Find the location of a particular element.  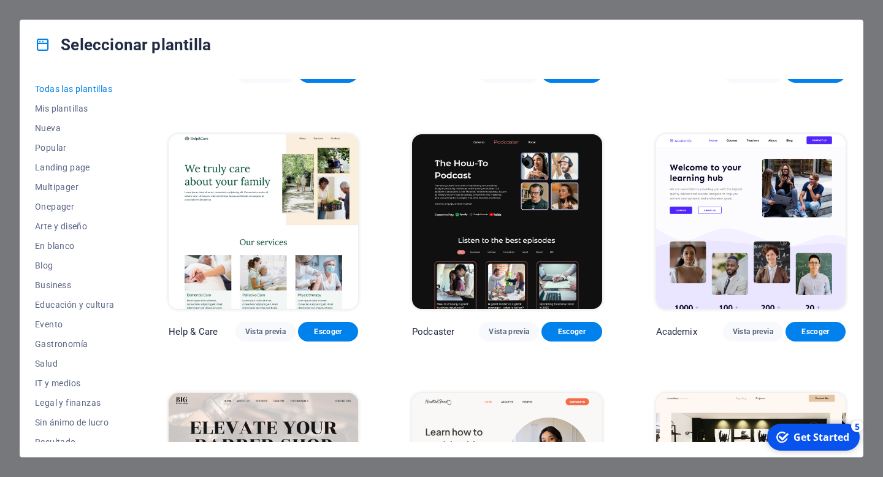

button: Gastronomía is located at coordinates (75, 344).